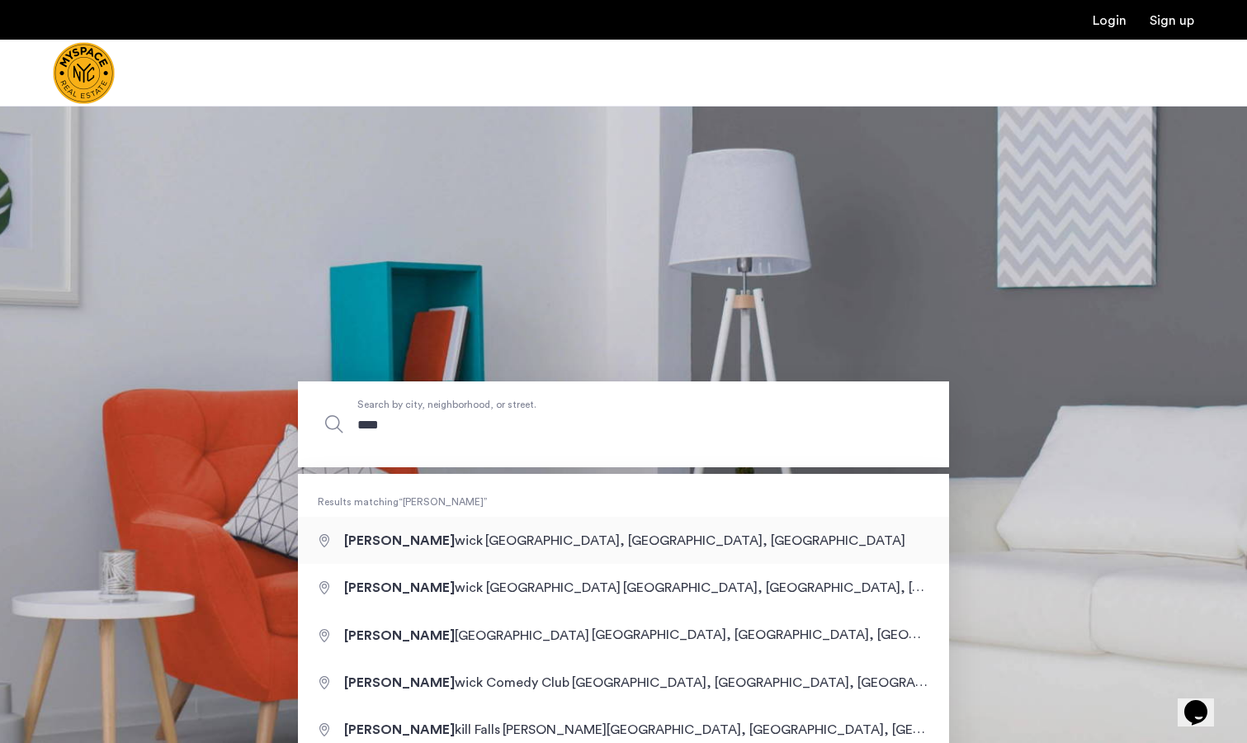 The image size is (1247, 743). Describe the element at coordinates (1172, 21) in the screenshot. I see `a: Registration` at that location.